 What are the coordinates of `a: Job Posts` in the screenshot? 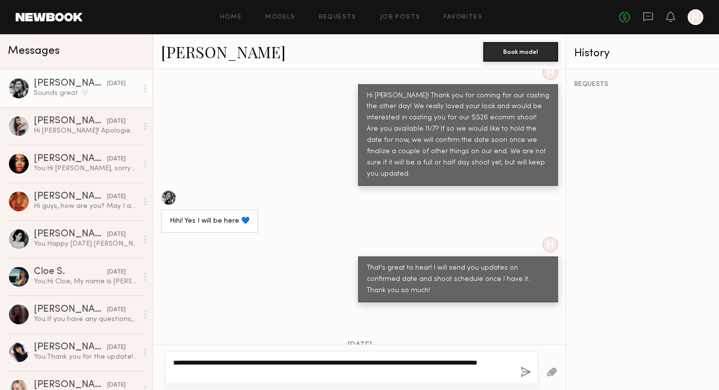 It's located at (400, 17).